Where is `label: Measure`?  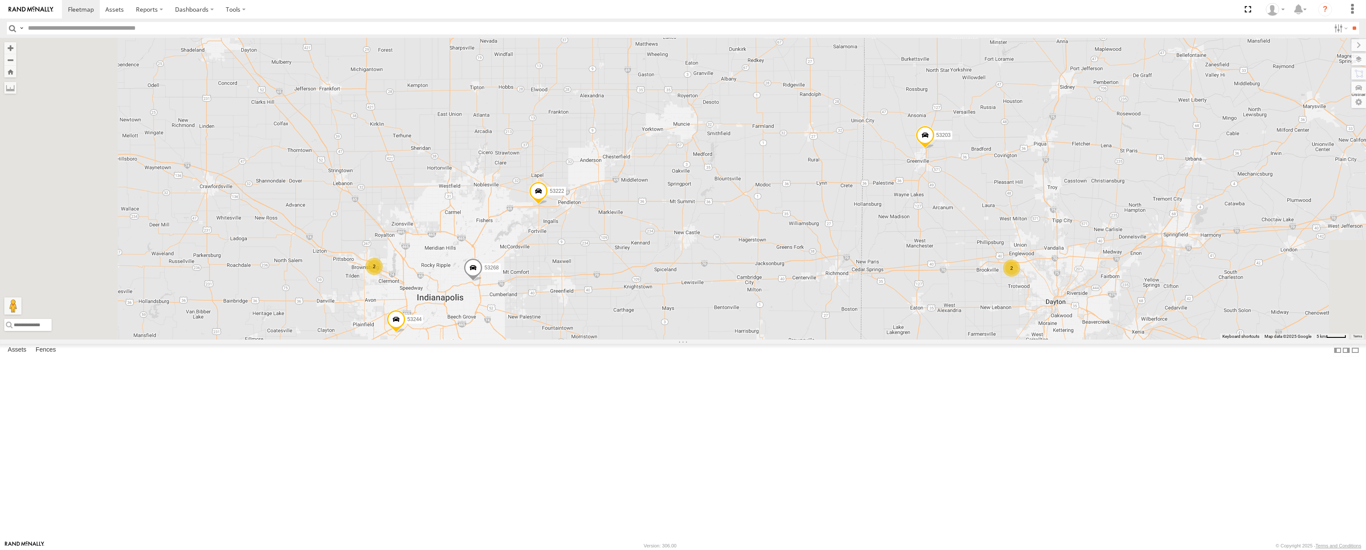 label: Measure is located at coordinates (10, 88).